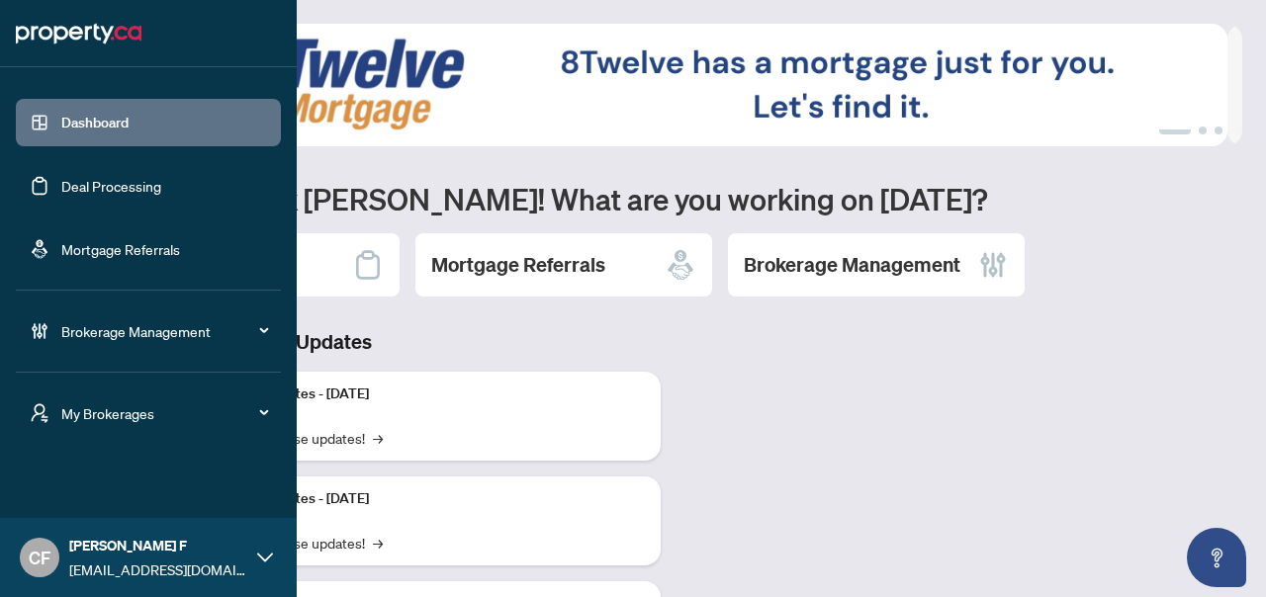  I want to click on a: Dashboard, so click(95, 123).